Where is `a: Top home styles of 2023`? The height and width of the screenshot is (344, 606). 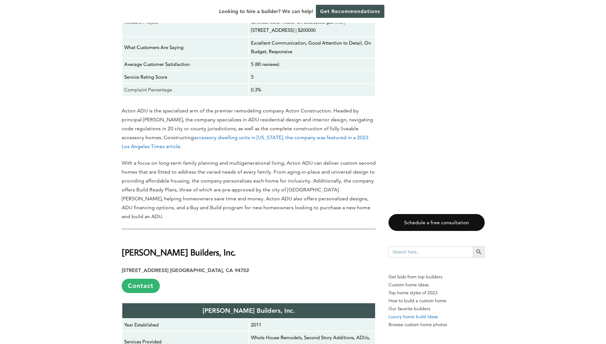 a: Top home styles of 2023 is located at coordinates (436, 292).